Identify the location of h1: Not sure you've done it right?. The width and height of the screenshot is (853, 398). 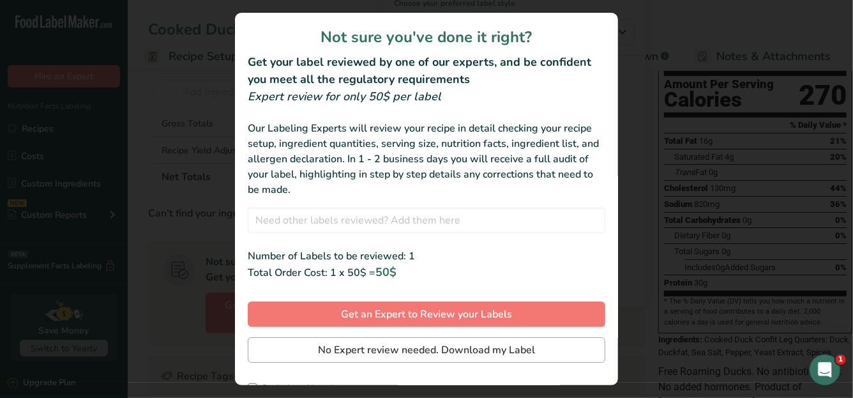
(427, 37).